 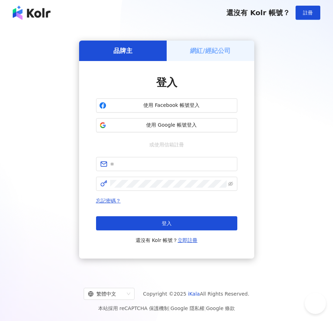 I want to click on button: 使用 Facebook 帳號登入, so click(x=167, y=106).